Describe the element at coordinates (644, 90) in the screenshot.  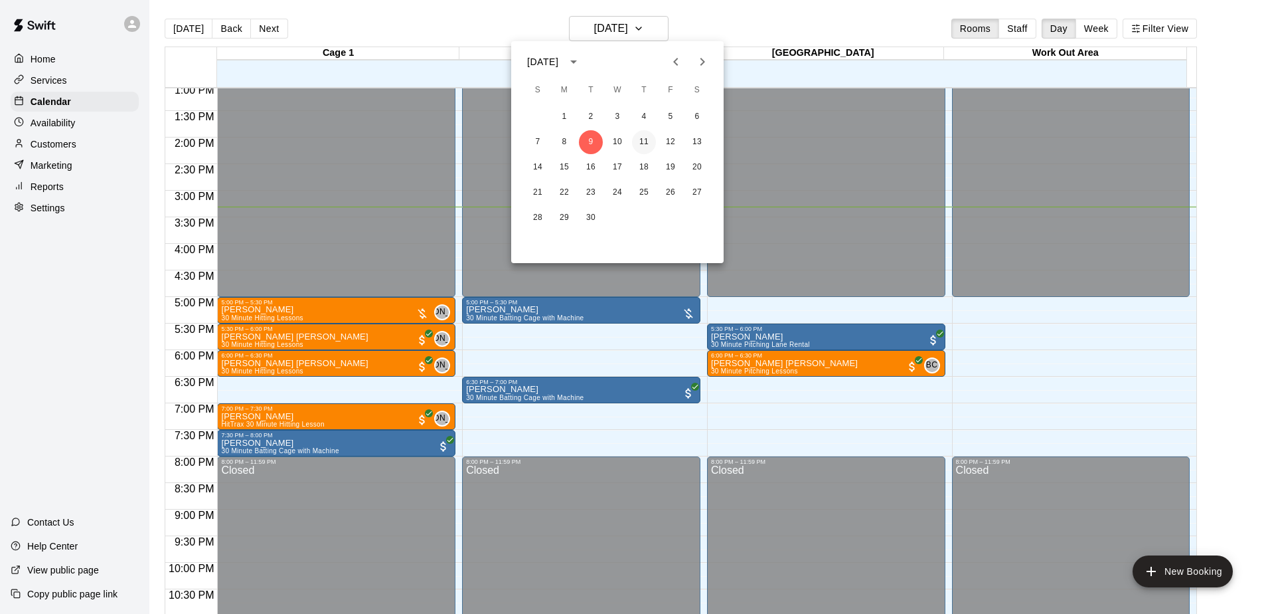
I see `span: Thursday` at that location.